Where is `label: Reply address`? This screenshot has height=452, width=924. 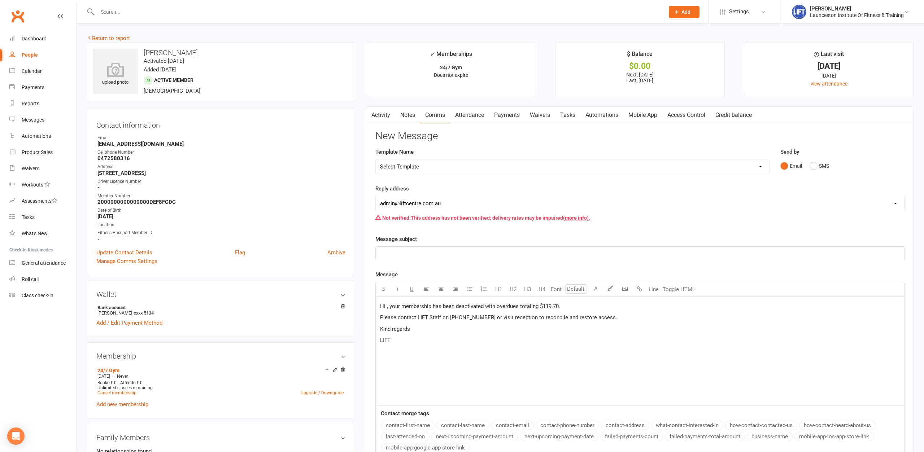
label: Reply address is located at coordinates (392, 189).